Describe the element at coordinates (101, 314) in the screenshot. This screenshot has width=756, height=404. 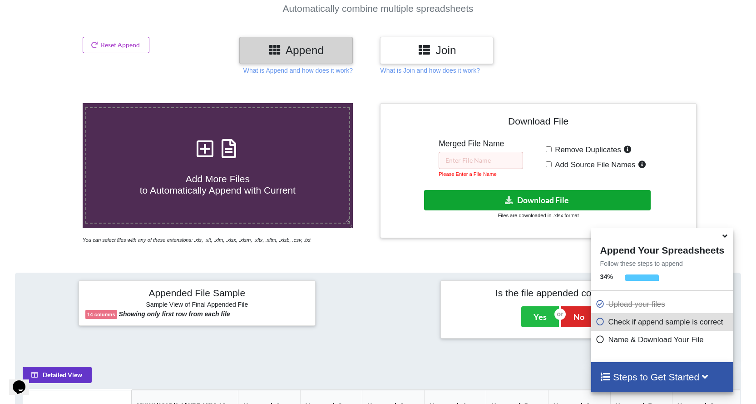
I see `b: 14 columns` at that location.